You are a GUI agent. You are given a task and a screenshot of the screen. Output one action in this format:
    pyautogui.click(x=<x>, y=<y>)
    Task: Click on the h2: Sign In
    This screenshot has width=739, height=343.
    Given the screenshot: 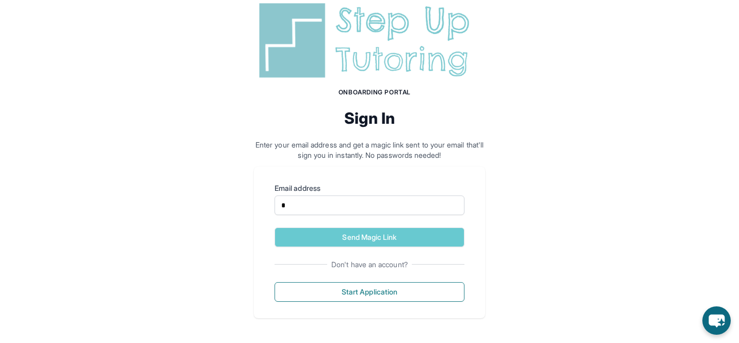 What is the action you would take?
    pyautogui.click(x=369, y=118)
    